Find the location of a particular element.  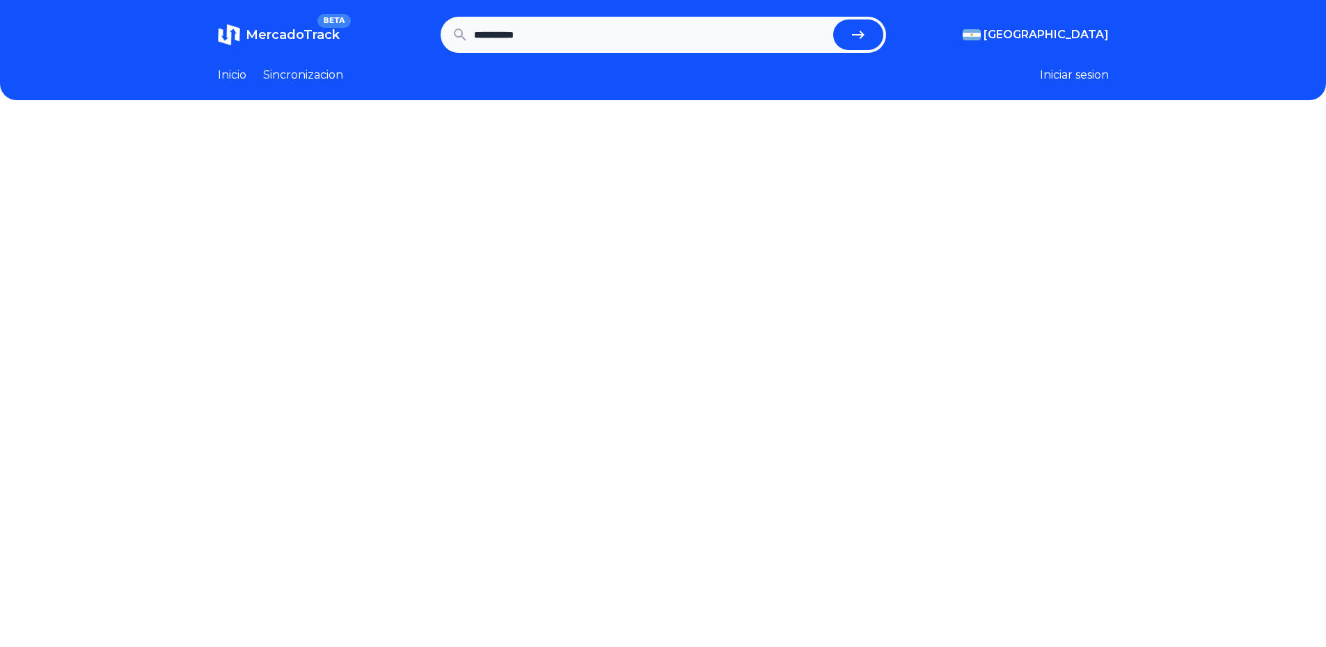

img: MercadoTrack is located at coordinates (229, 35).